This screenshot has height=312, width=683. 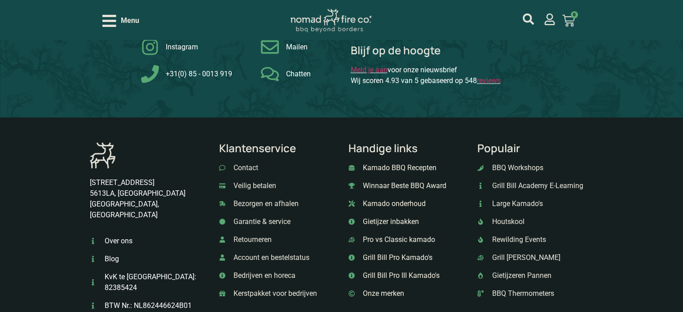 What do you see at coordinates (406, 258) in the screenshot?
I see `a: Pro kamado` at bounding box center [406, 258].